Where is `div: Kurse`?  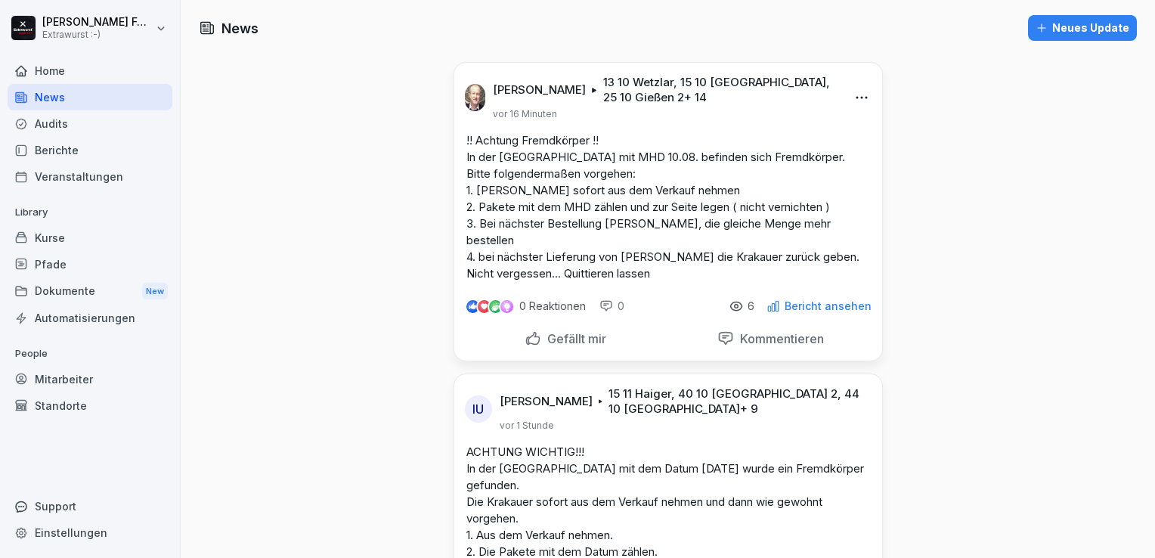
div: Kurse is located at coordinates (90, 237).